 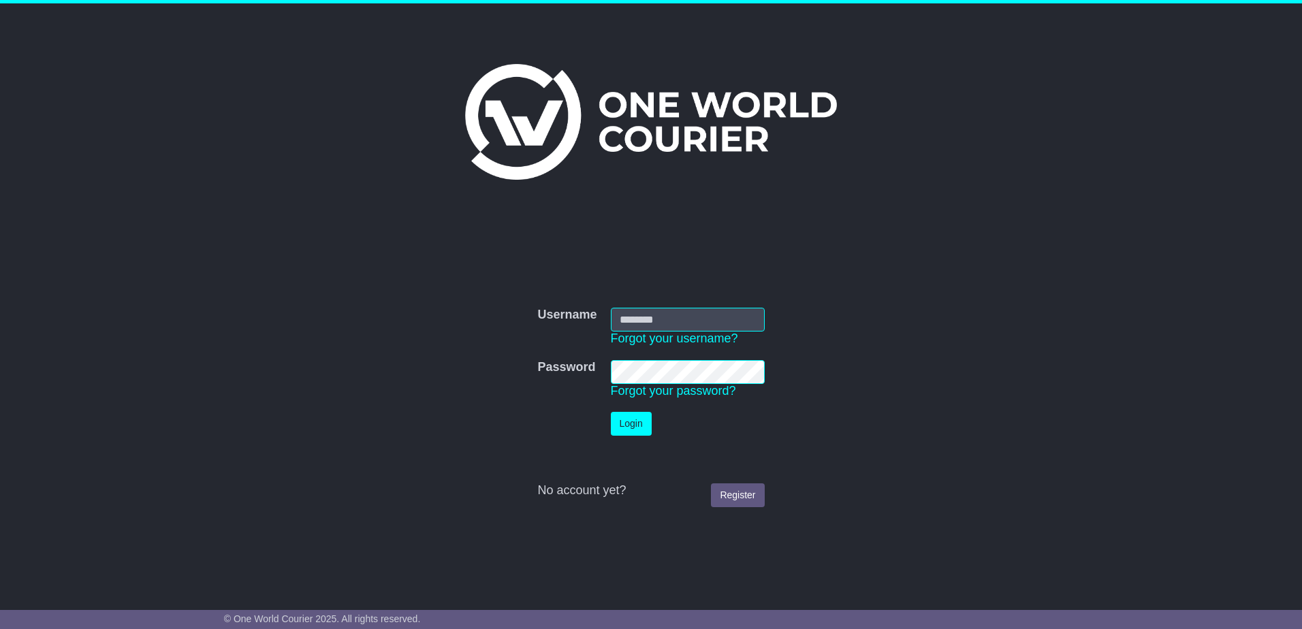 What do you see at coordinates (566, 368) in the screenshot?
I see `label: Password` at bounding box center [566, 368].